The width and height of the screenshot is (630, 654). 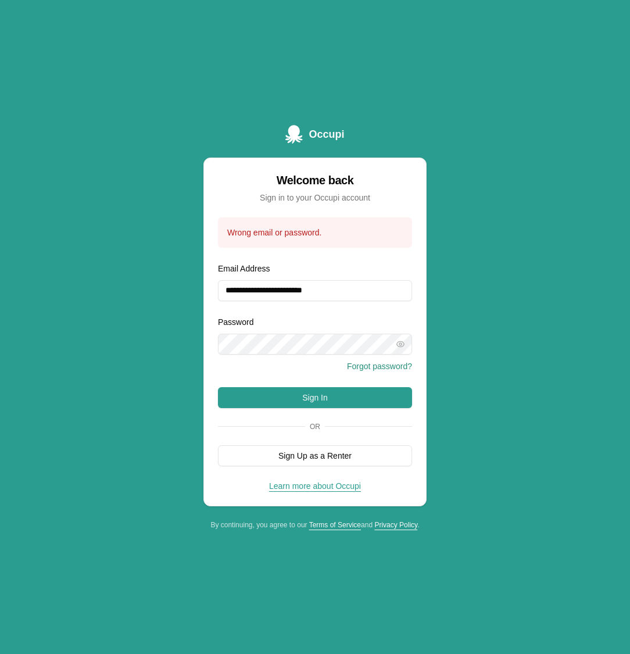 I want to click on button: Sign In, so click(x=315, y=398).